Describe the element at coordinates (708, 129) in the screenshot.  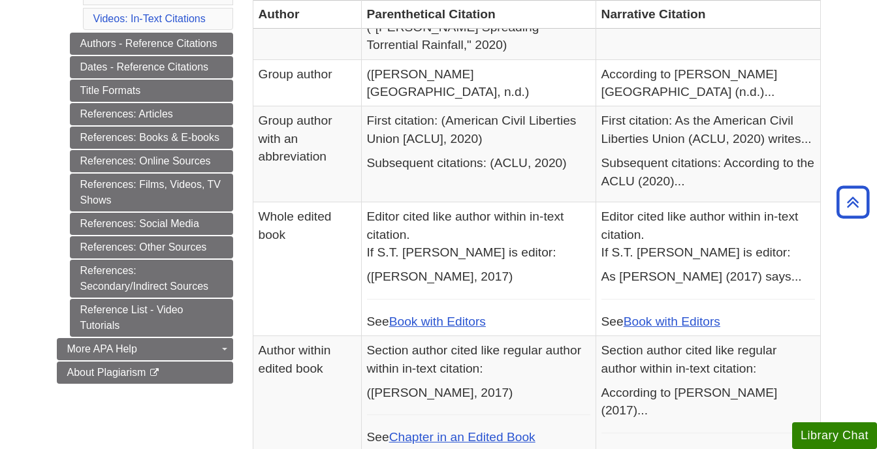
I see `p: First citation: As the American Civil Liberties Union (ACLU, 2020) writes...` at that location.